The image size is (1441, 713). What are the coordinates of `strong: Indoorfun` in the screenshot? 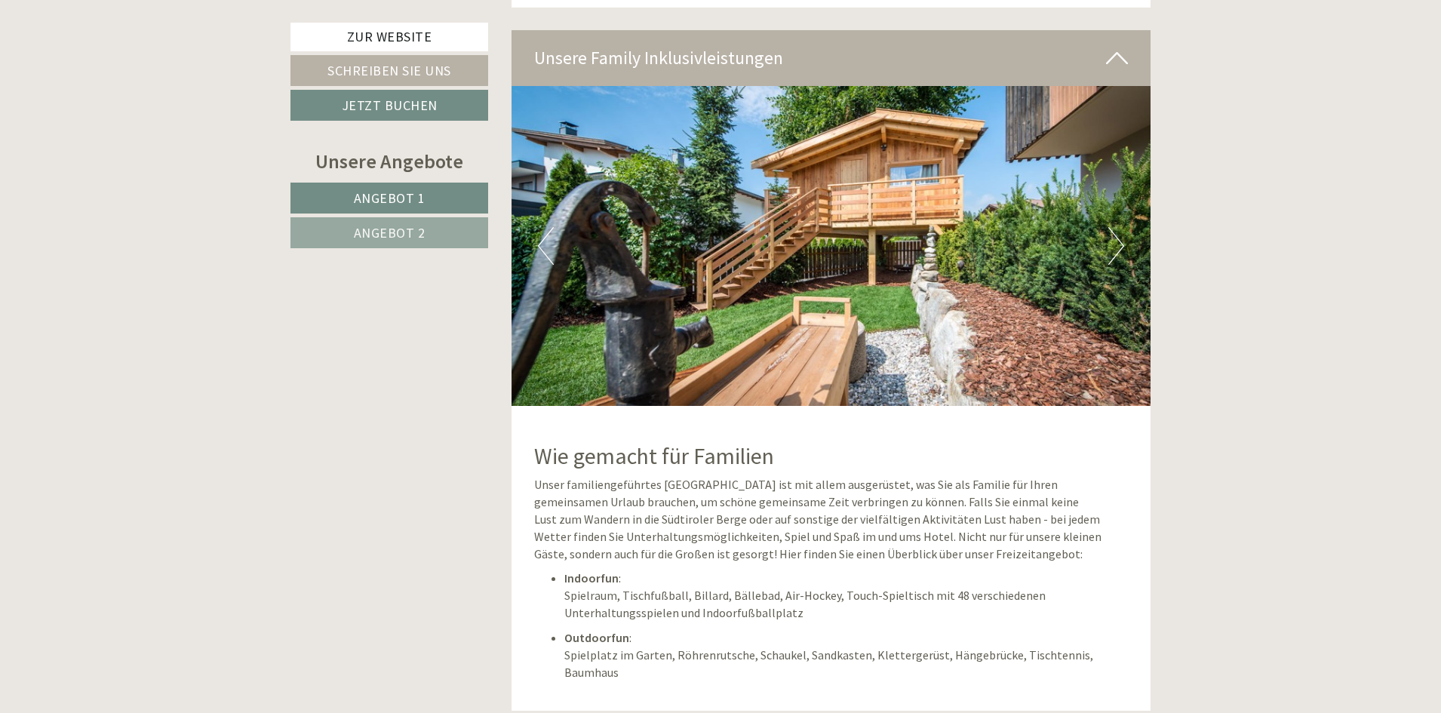 It's located at (592, 578).